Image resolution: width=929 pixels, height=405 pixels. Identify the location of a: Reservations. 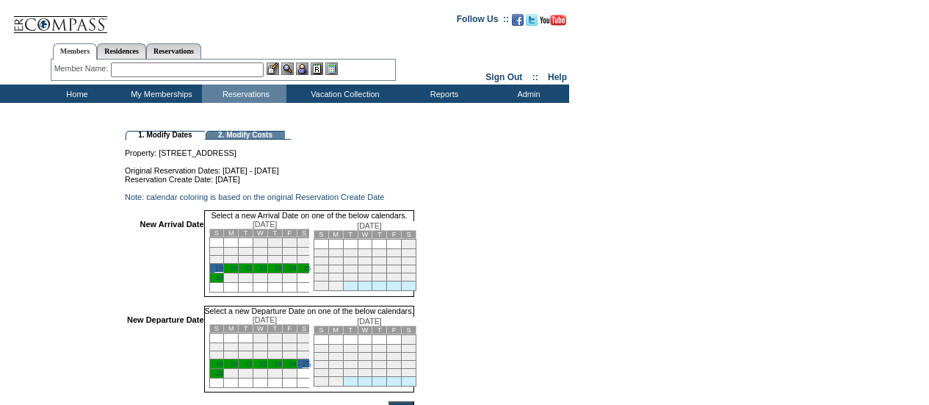
(173, 51).